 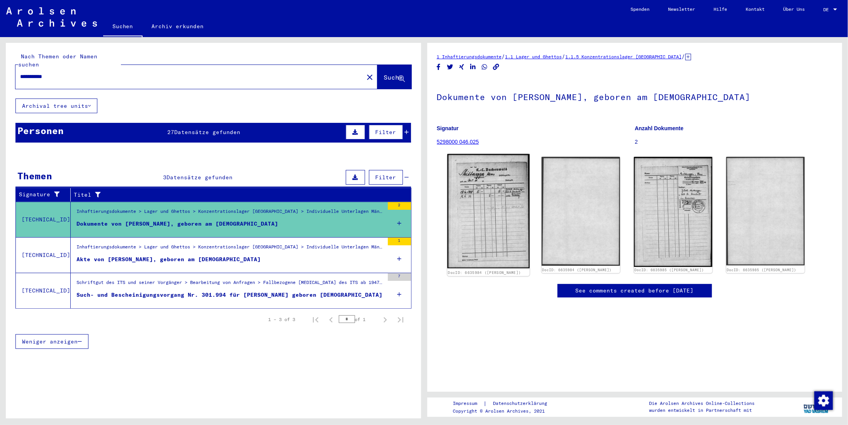 What do you see at coordinates (473, 67) in the screenshot?
I see `button: Share on LinkedIn` at bounding box center [473, 67].